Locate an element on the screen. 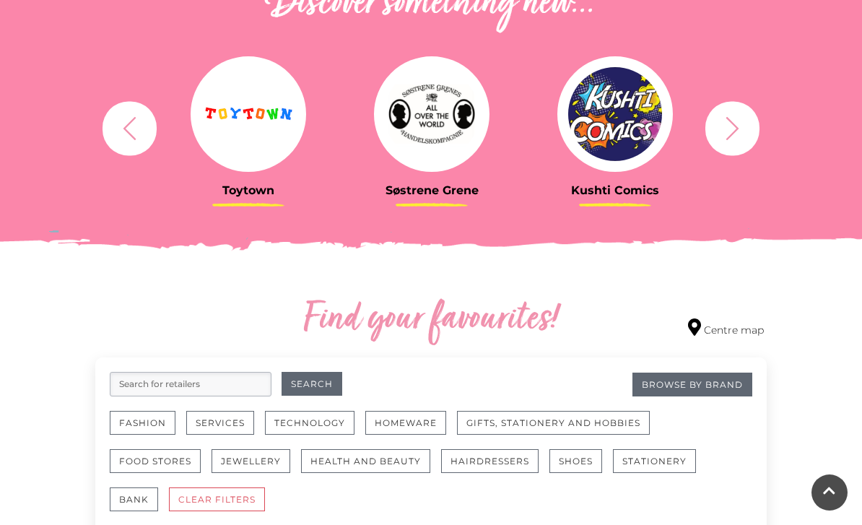  a: Shoes is located at coordinates (581, 468).